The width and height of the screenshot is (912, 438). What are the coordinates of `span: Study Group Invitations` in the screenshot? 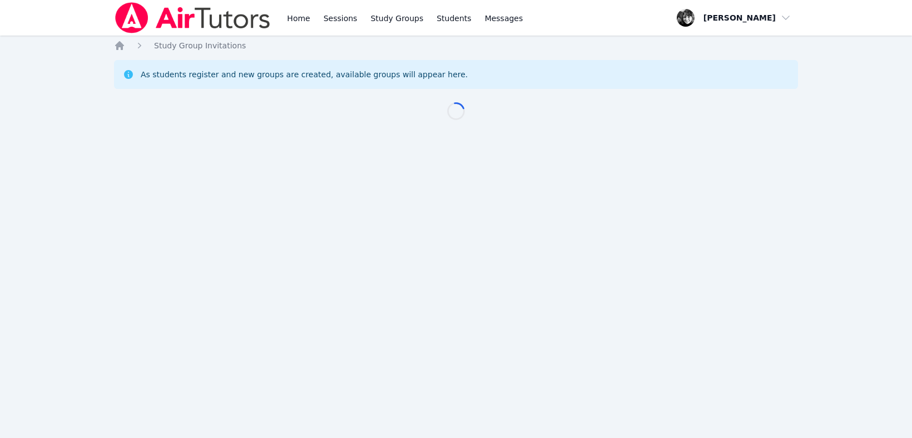 It's located at (200, 46).